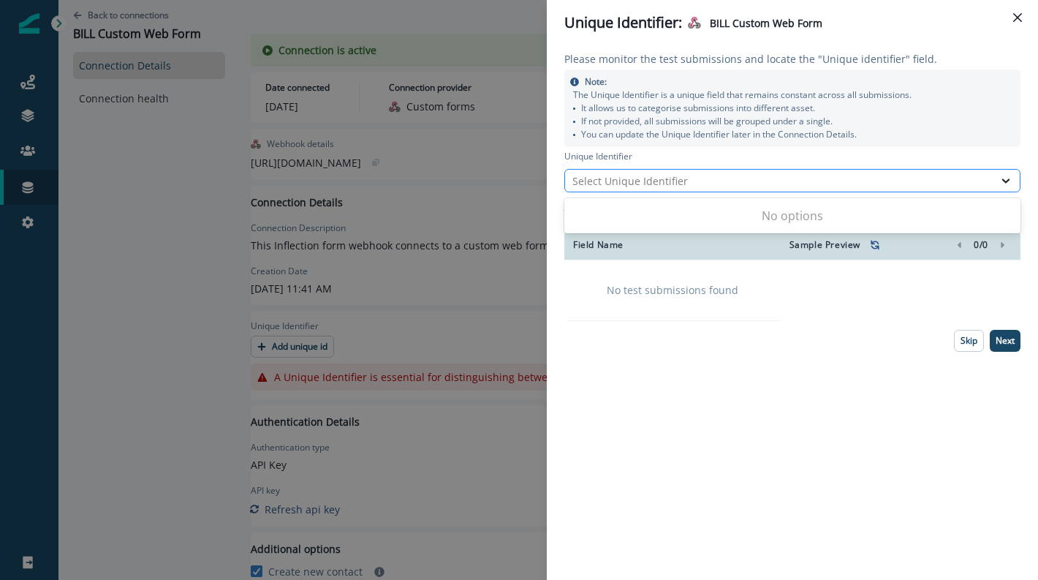 The height and width of the screenshot is (580, 1038). What do you see at coordinates (707, 121) in the screenshot?
I see `p: If not provided, all submissions will be grouped under a single.` at bounding box center [707, 121].